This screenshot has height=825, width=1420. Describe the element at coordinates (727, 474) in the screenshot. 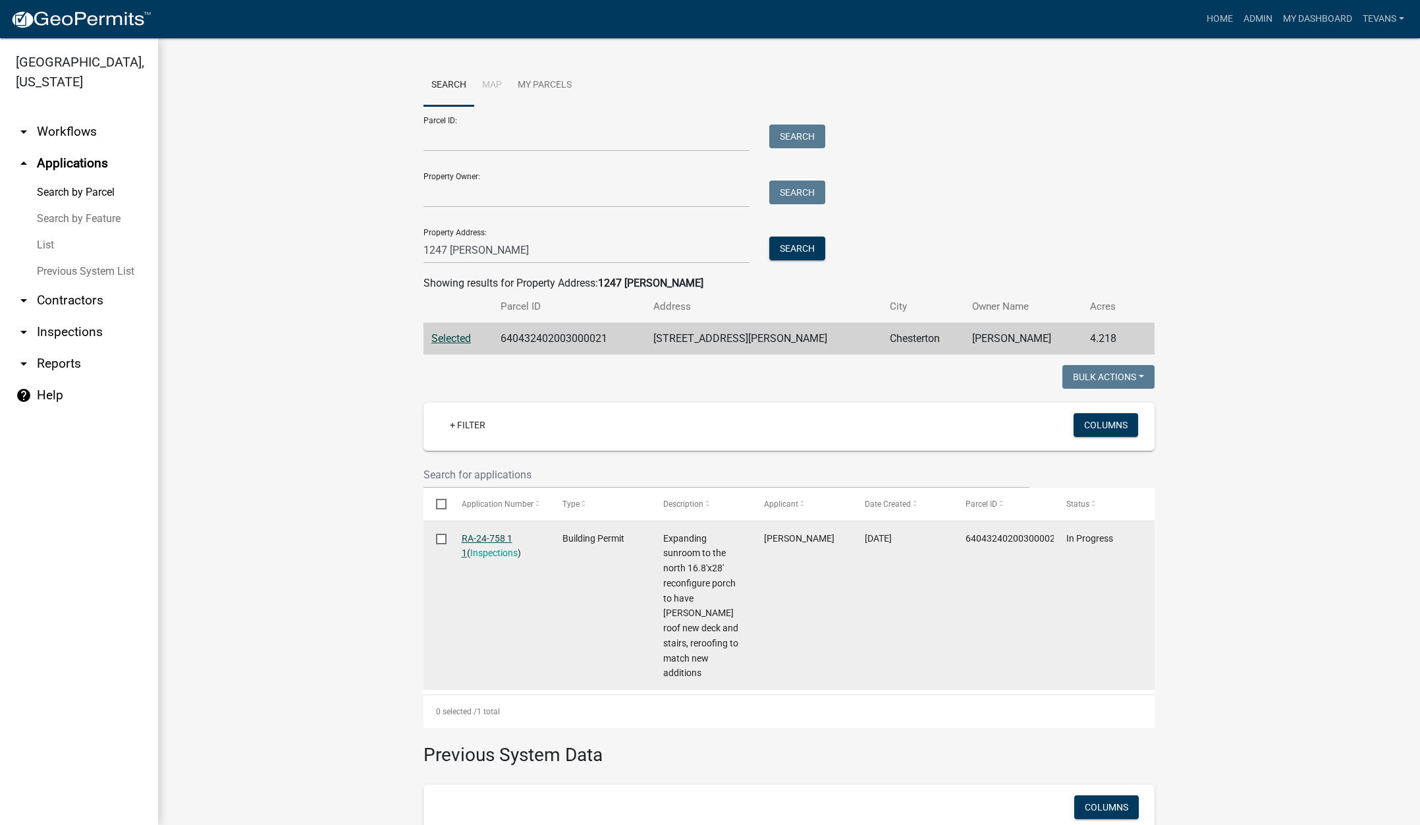

I see `input: Search for applications` at that location.